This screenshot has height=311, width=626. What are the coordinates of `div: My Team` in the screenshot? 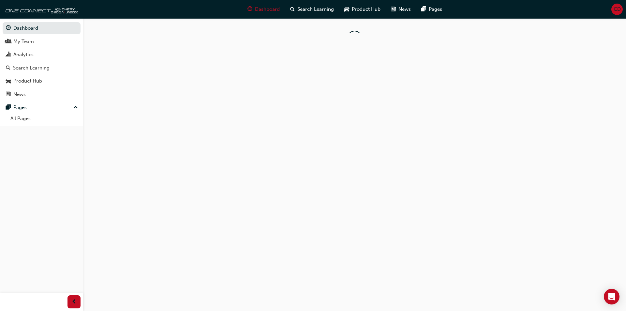 It's located at (23, 41).